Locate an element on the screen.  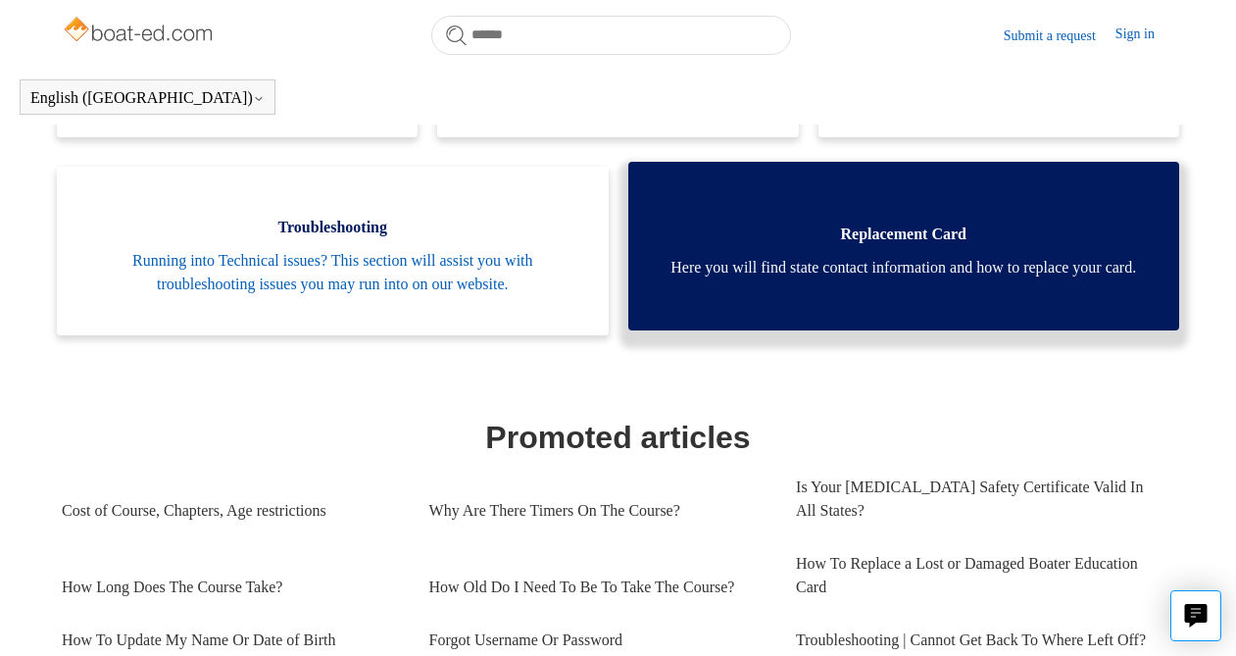
img: Boat-Ed Help Center home page is located at coordinates (139, 31).